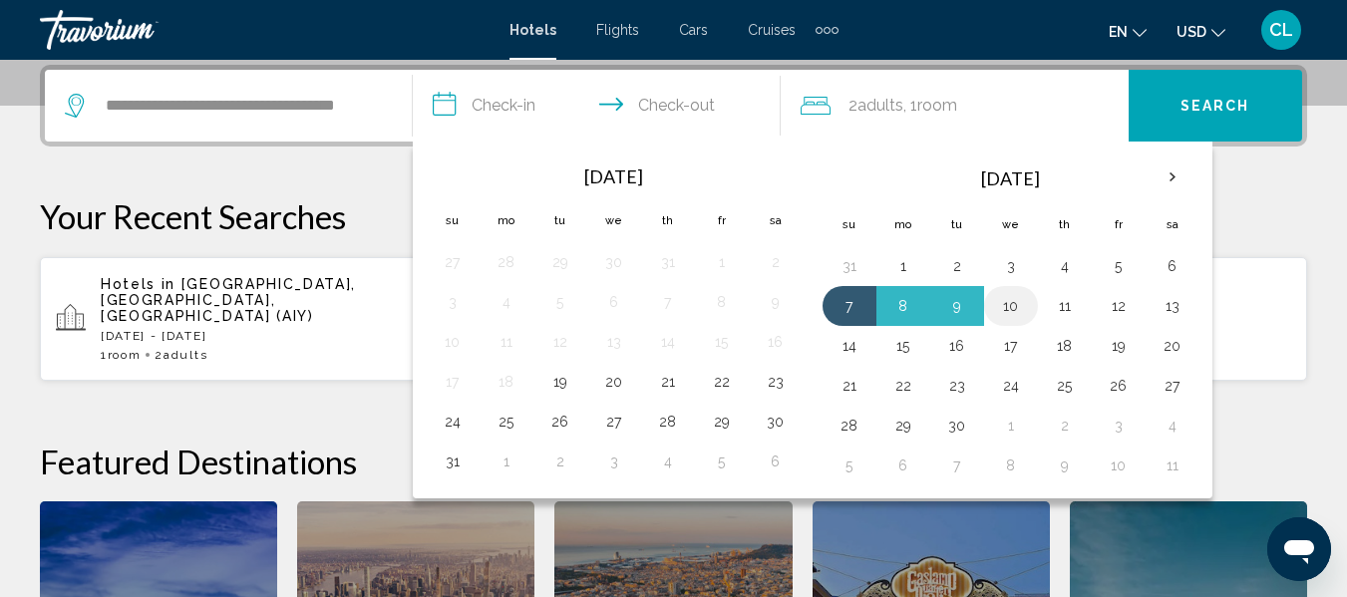 Image resolution: width=1347 pixels, height=597 pixels. What do you see at coordinates (453, 382) in the screenshot?
I see `button: Day 17` at bounding box center [453, 382].